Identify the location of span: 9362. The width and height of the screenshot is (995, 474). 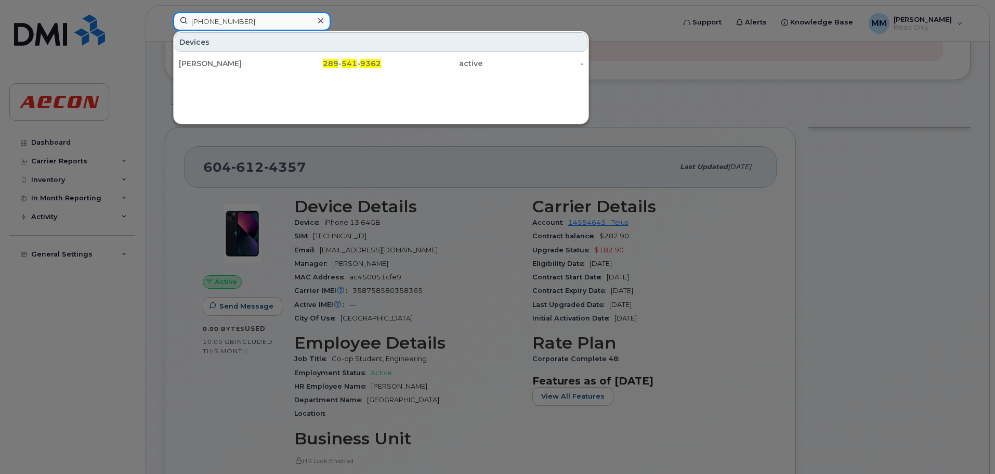
(371, 63).